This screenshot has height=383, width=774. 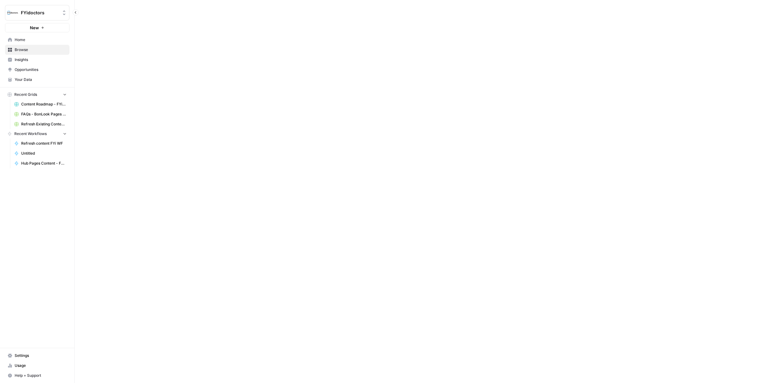 What do you see at coordinates (40, 80) in the screenshot?
I see `span: Your Data` at bounding box center [40, 80].